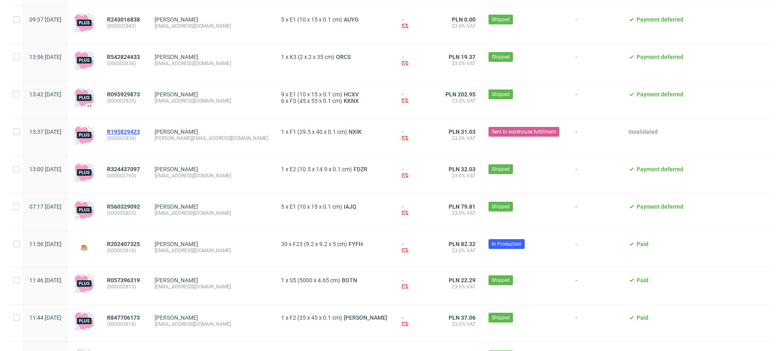  What do you see at coordinates (124, 207) in the screenshot?
I see `a: R560329092` at bounding box center [124, 207].